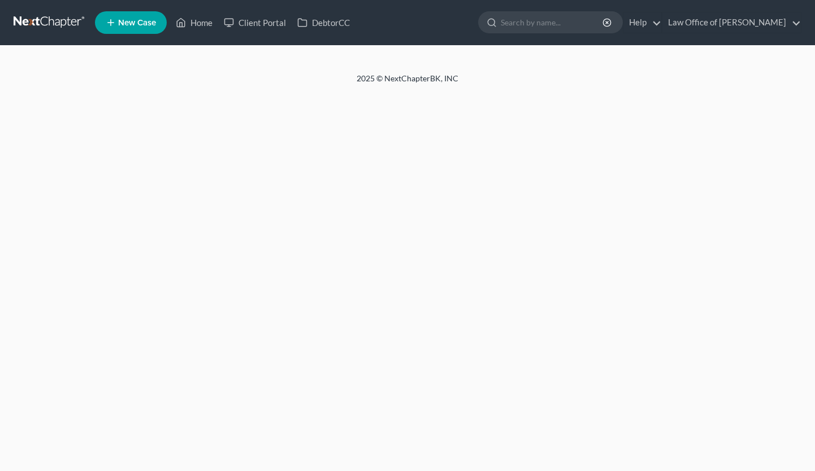 Image resolution: width=815 pixels, height=471 pixels. Describe the element at coordinates (323, 23) in the screenshot. I see `a: DebtorCC` at that location.